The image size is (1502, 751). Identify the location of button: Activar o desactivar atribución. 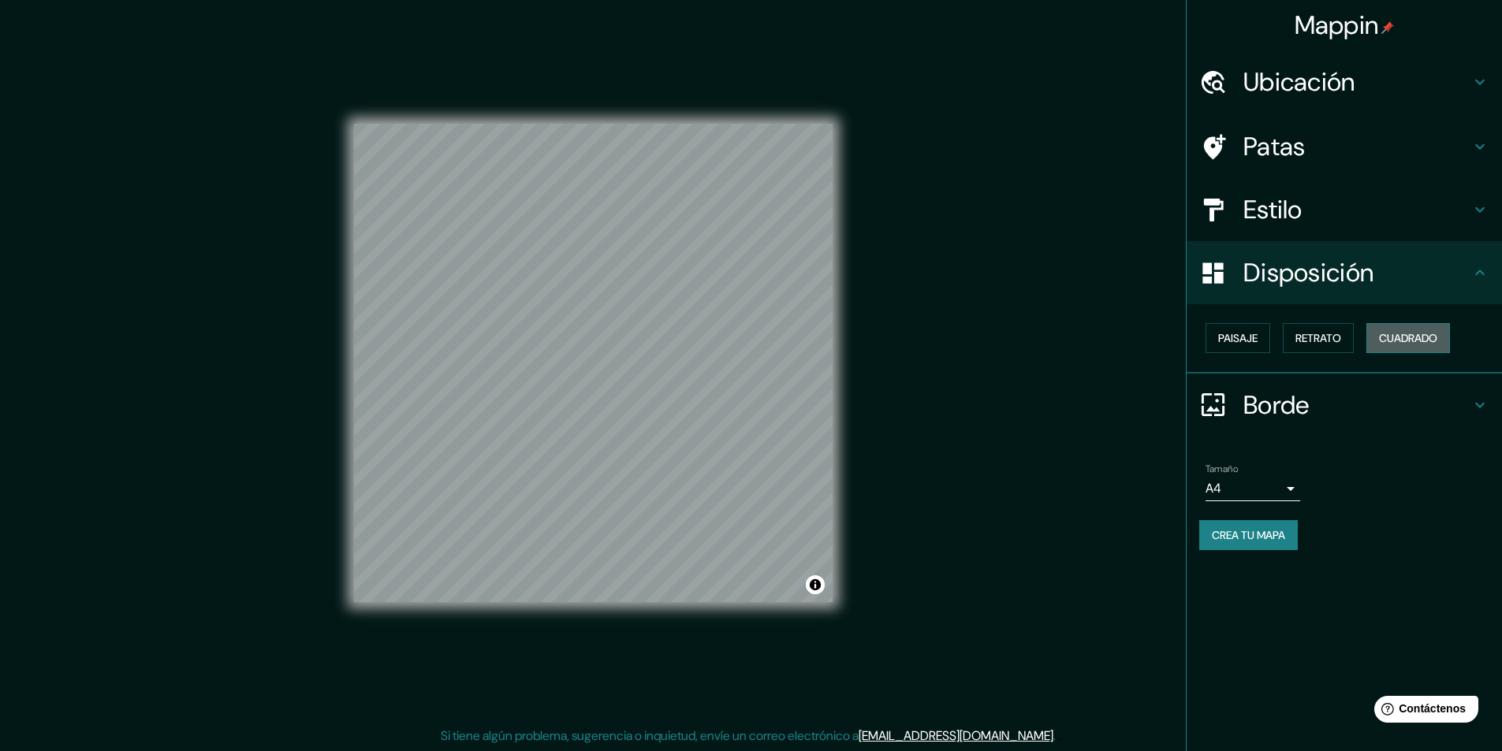
(815, 585).